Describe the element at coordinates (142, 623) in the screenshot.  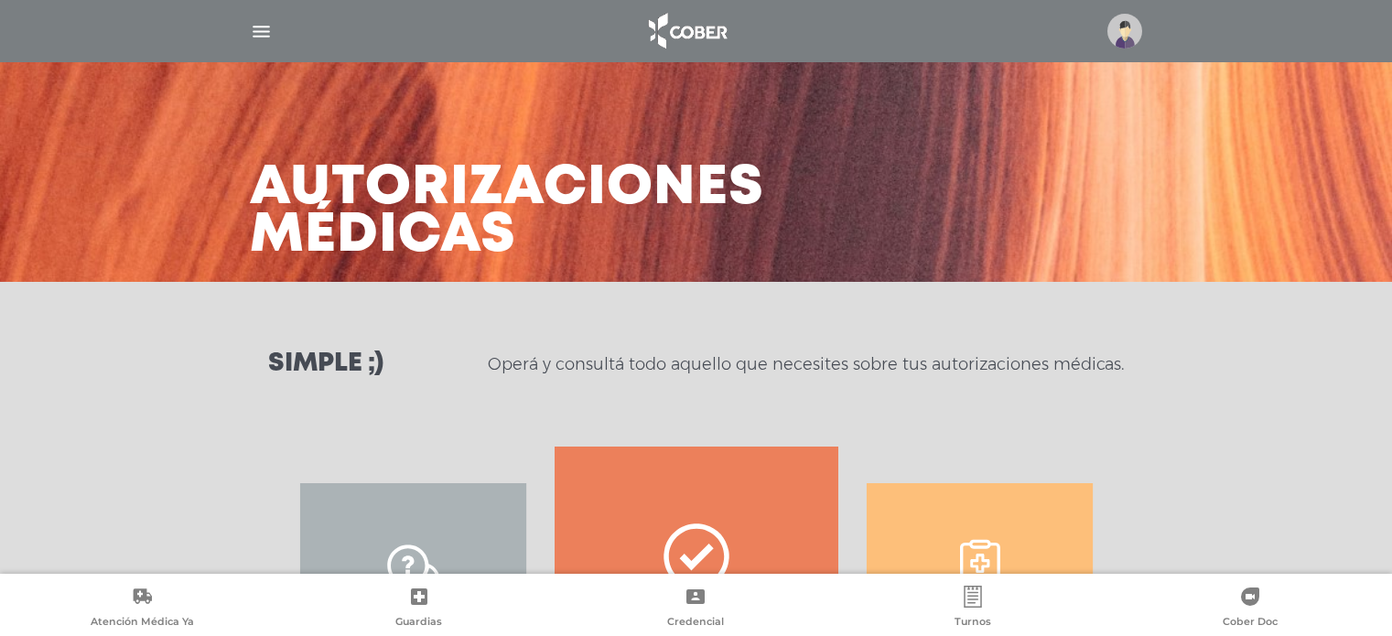
I see `span: Atención Médica Ya` at that location.